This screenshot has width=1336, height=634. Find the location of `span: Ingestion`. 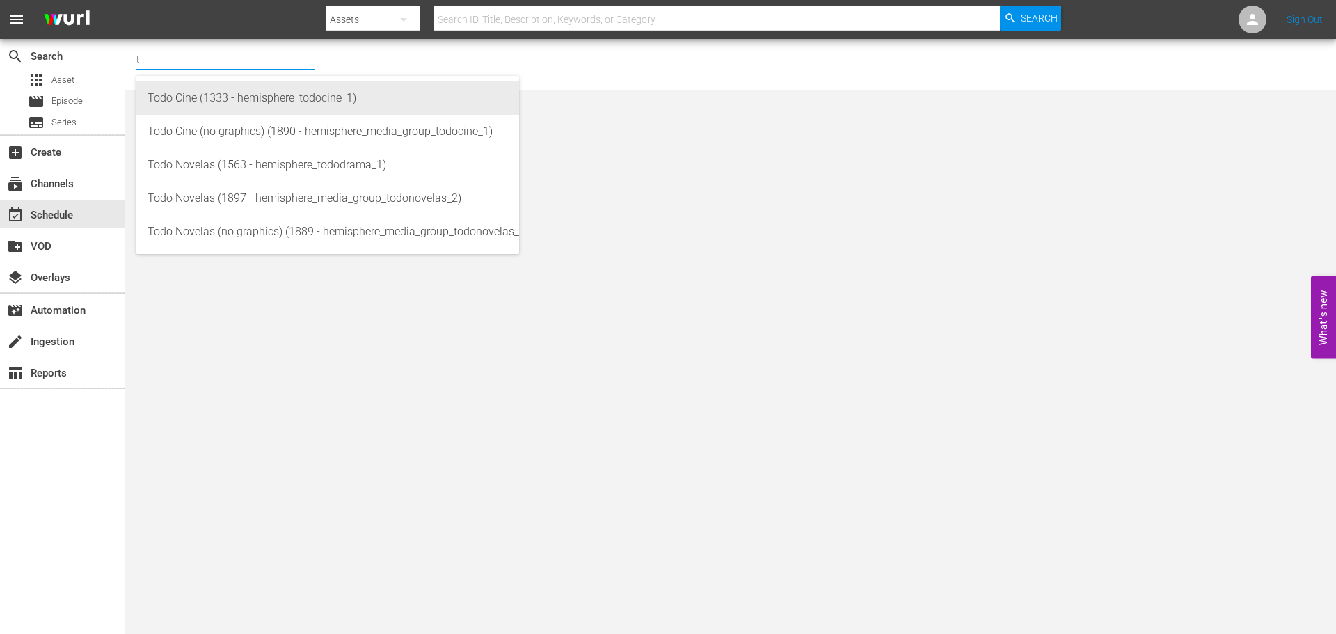

span: Ingestion is located at coordinates (15, 342).